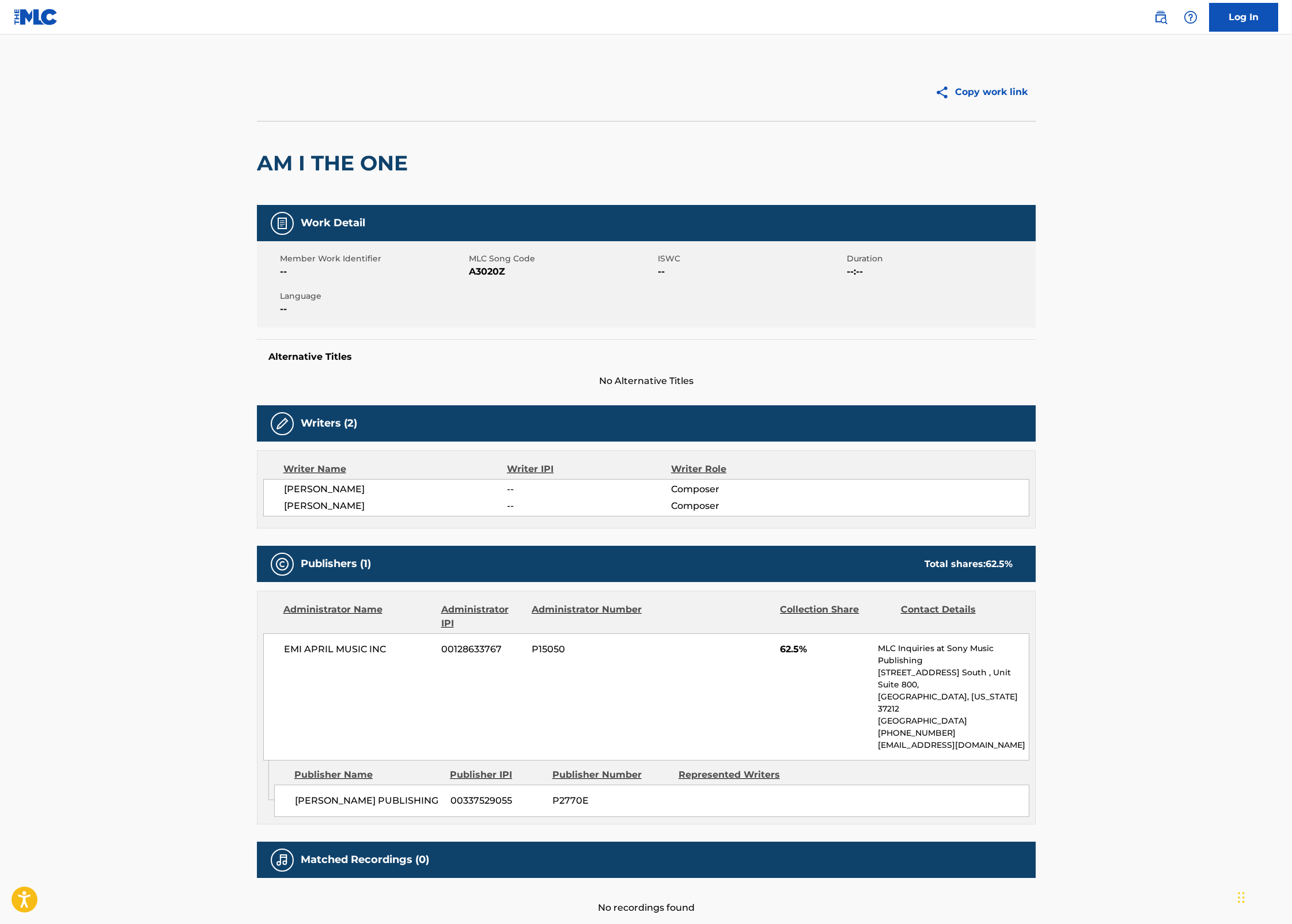 The height and width of the screenshot is (924, 1292). Describe the element at coordinates (358, 617) in the screenshot. I see `div: Administrator Name` at that location.